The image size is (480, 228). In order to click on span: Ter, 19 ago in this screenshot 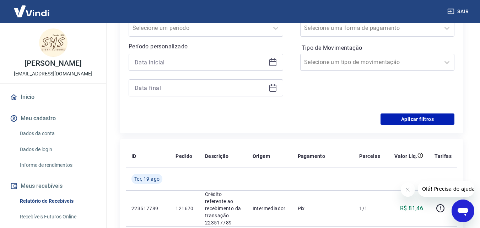, I will do `click(147, 179)`.